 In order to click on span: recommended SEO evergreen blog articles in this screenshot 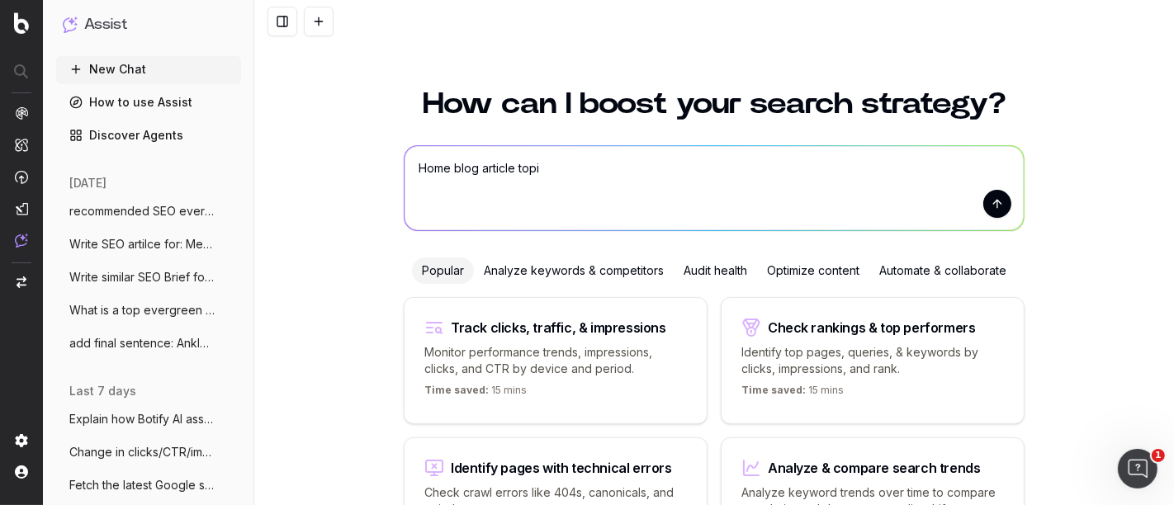, I will do `click(142, 211)`.